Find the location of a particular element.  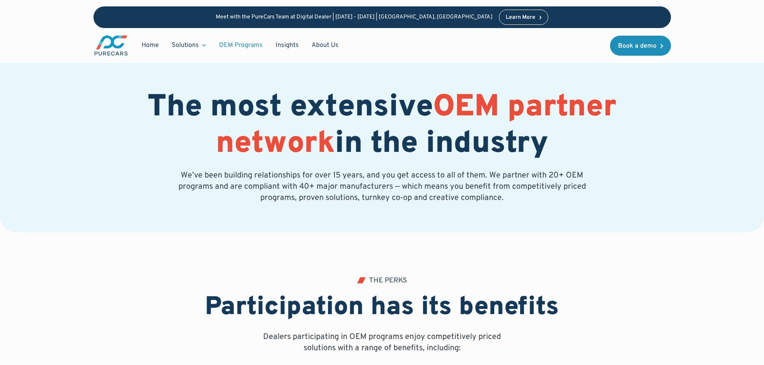

span: OEM partner network is located at coordinates (416, 126).